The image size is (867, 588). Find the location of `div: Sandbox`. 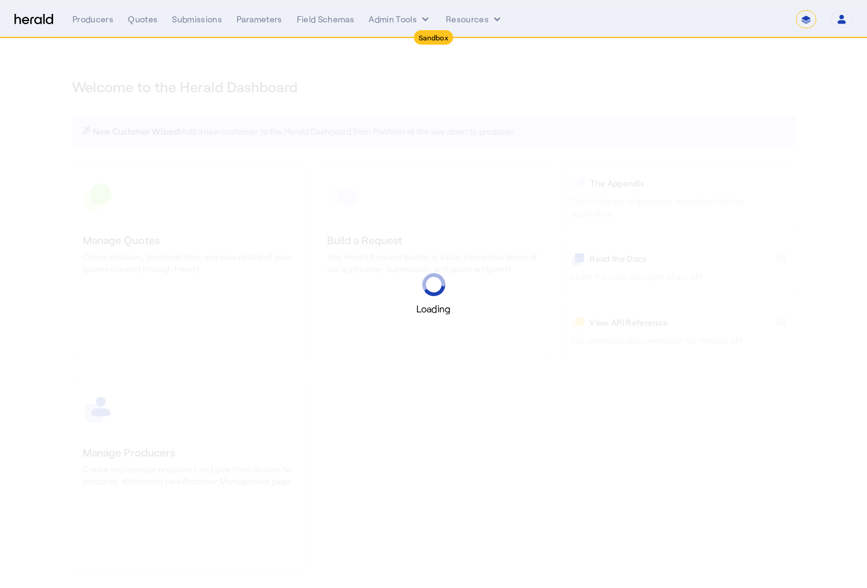

div: Sandbox is located at coordinates (433, 37).